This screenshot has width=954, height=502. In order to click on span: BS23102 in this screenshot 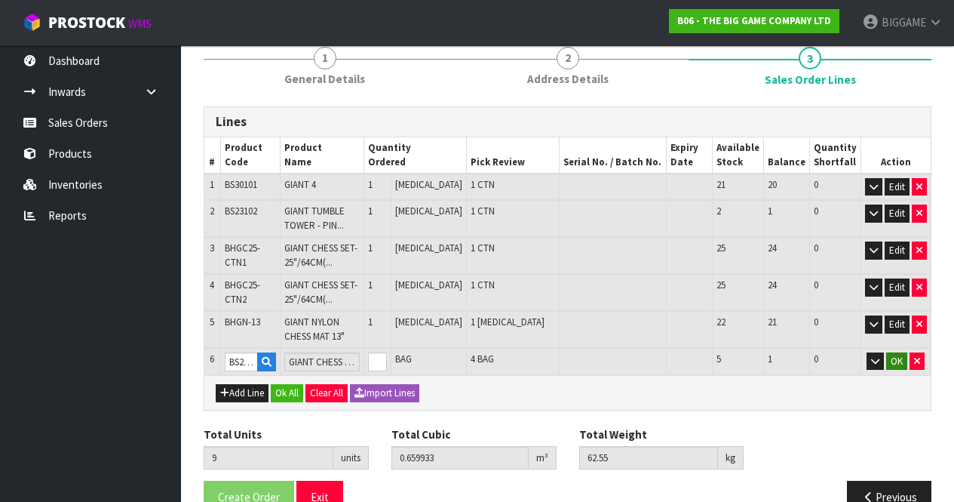, I will do `click(241, 210)`.